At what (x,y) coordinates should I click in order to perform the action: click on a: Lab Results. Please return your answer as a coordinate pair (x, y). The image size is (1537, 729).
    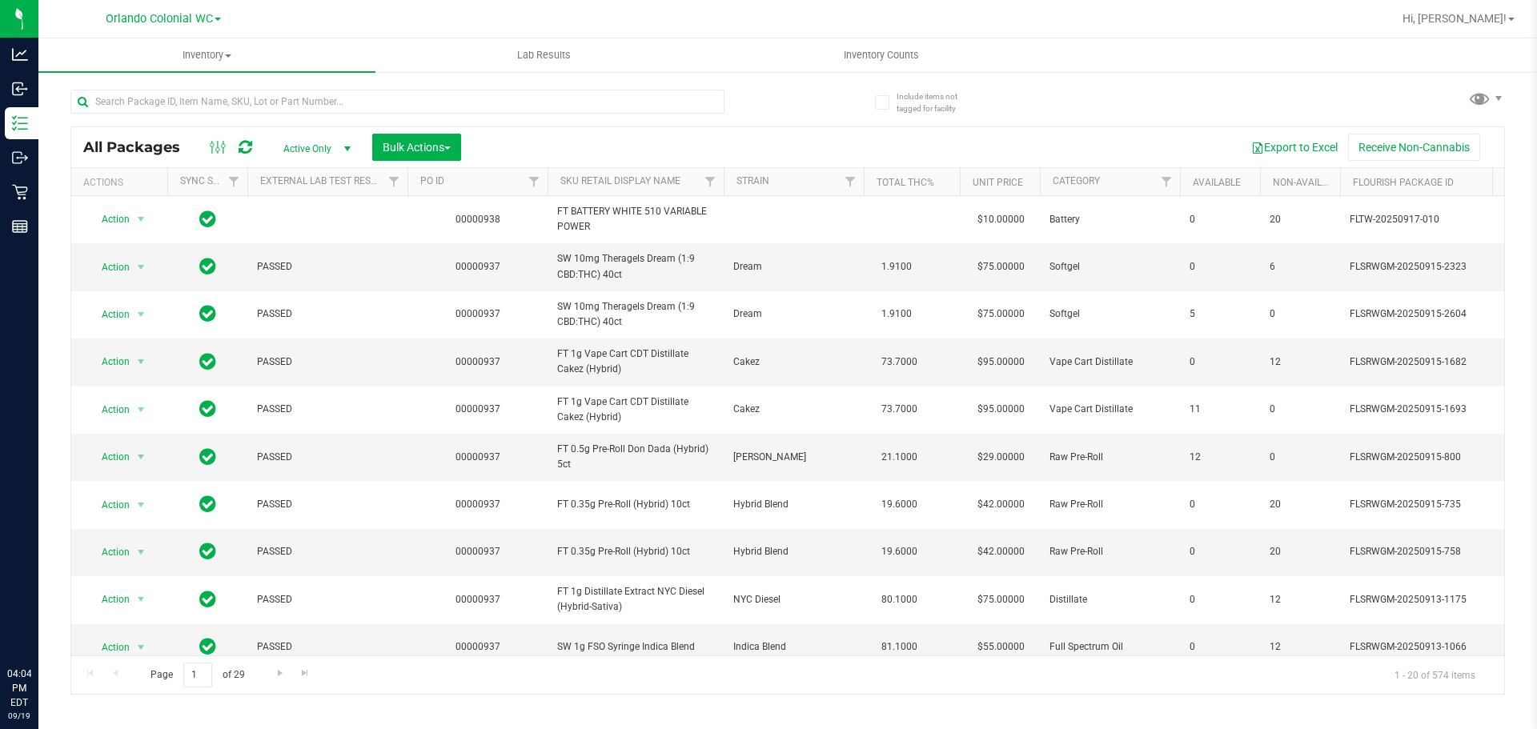
    Looking at the image, I should click on (544, 55).